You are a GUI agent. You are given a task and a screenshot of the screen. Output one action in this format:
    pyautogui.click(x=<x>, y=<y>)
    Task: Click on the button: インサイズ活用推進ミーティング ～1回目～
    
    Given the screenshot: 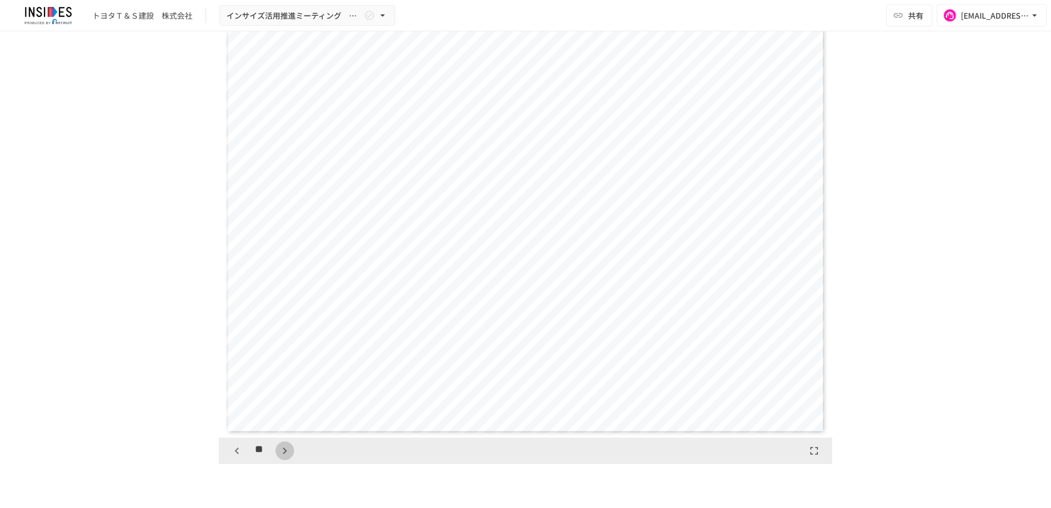 What is the action you would take?
    pyautogui.click(x=307, y=15)
    